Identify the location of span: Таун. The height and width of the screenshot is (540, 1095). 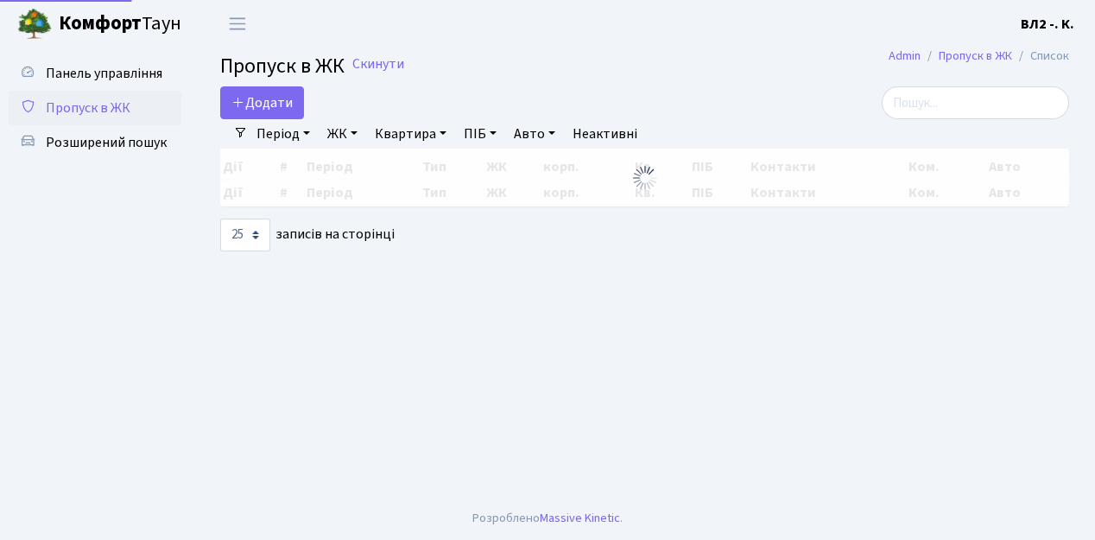
(120, 24).